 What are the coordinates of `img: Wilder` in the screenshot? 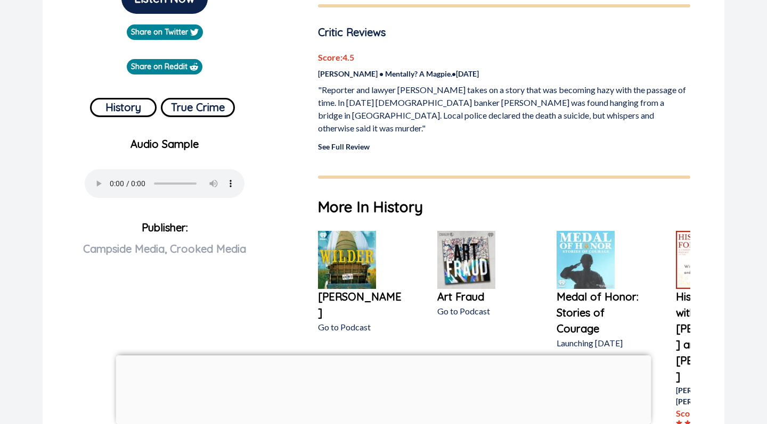 It's located at (347, 260).